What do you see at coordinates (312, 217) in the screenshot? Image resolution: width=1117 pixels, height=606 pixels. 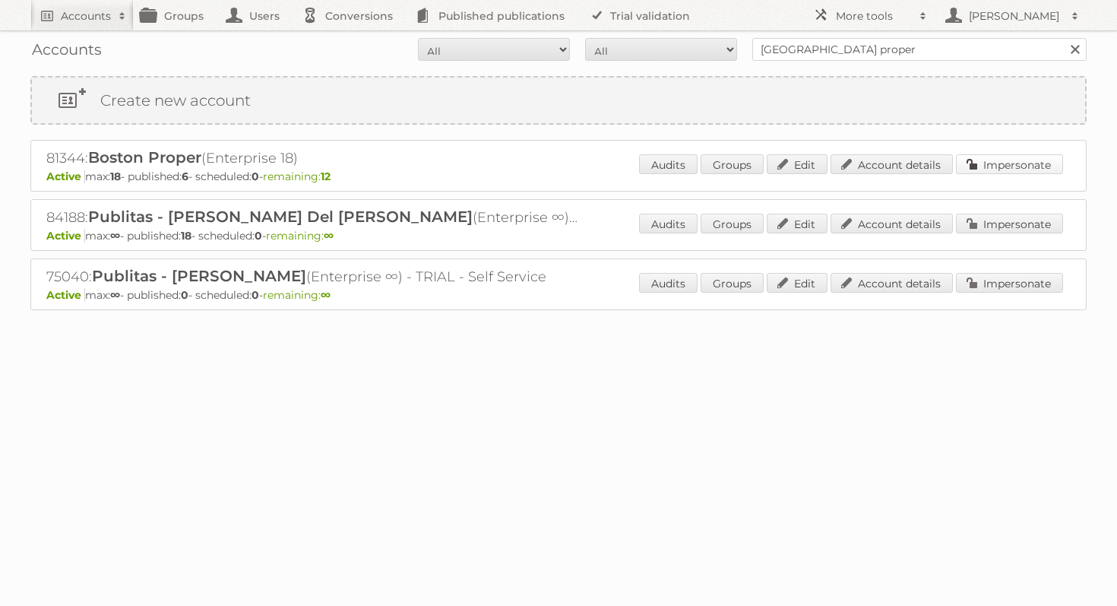 I see `h2: 84188: (Enterprise ∞) - TRIAL - Self Service` at bounding box center [312, 217].